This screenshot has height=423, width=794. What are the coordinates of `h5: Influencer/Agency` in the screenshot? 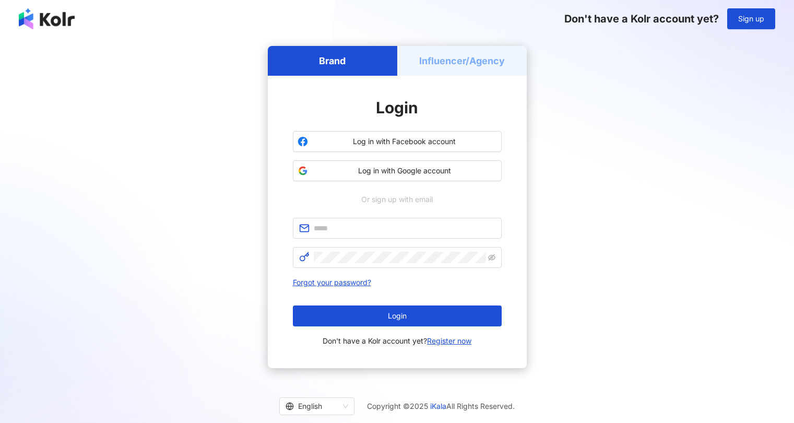 It's located at (462, 61).